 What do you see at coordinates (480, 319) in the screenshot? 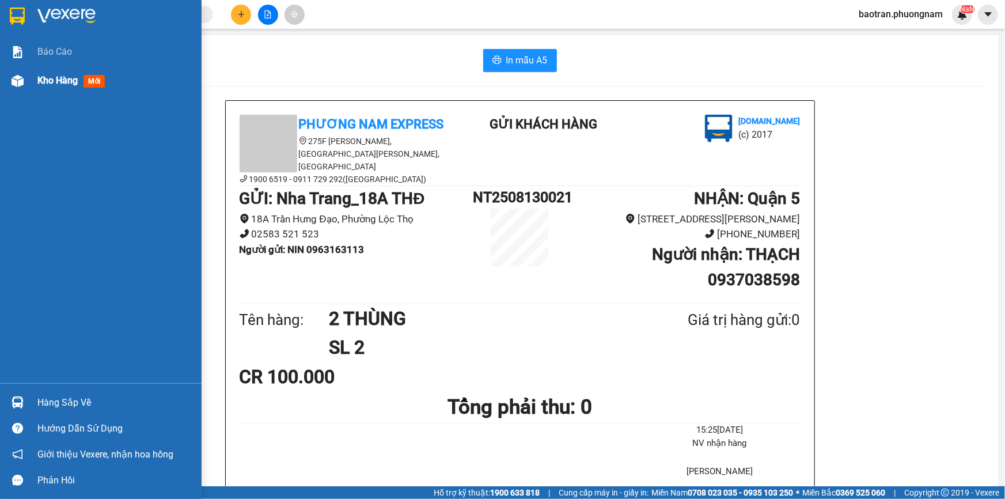
I see `h1: 2 THÙNG` at bounding box center [480, 319].